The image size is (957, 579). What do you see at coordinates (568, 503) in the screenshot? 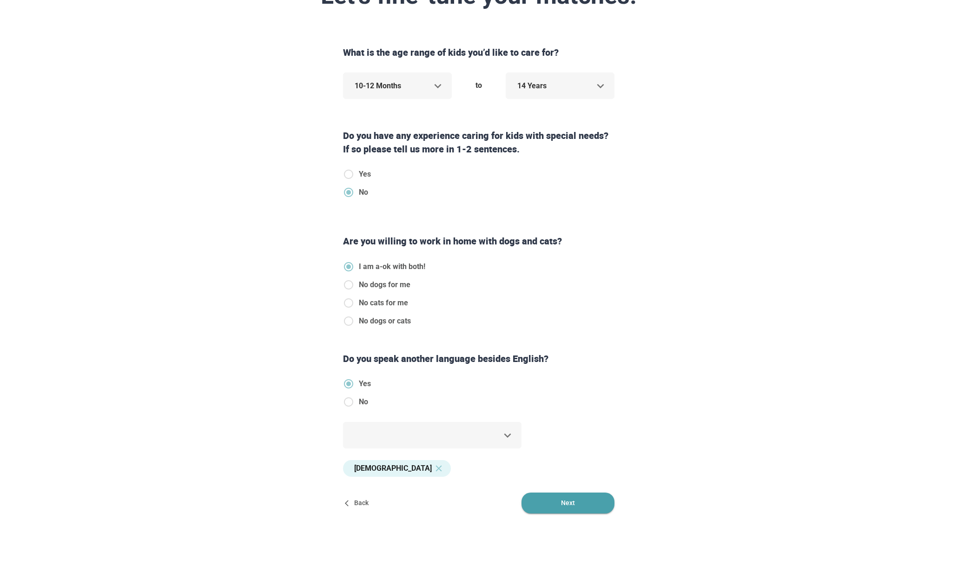
I see `button: Next` at bounding box center [568, 503].